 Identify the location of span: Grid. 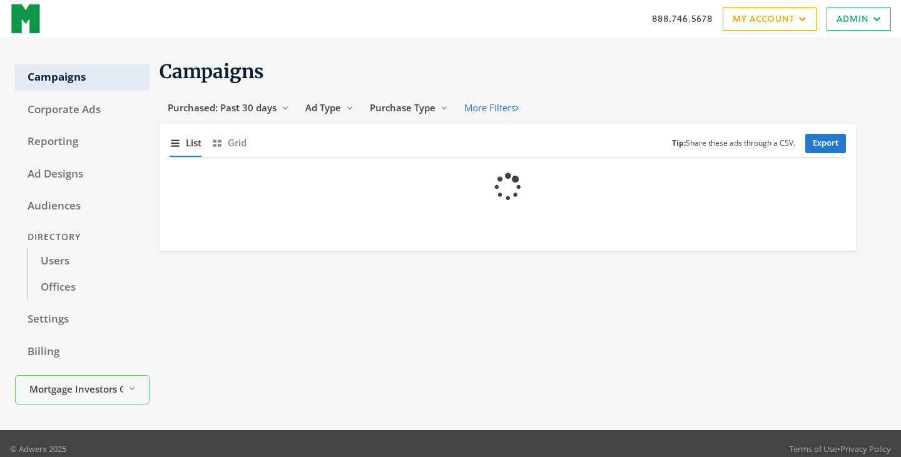
(237, 143).